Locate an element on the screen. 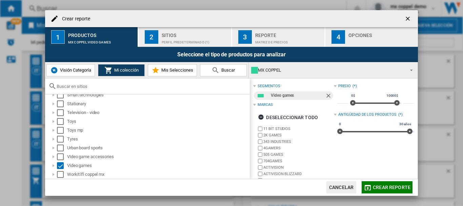 This screenshot has width=463, height=206. span: Crear reporte is located at coordinates (392, 187).